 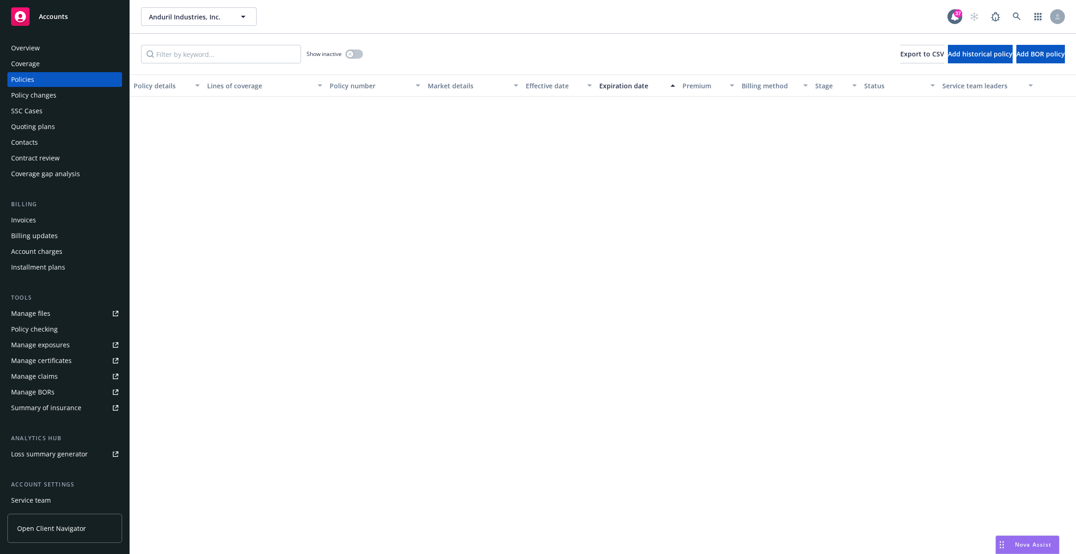 What do you see at coordinates (770, 86) in the screenshot?
I see `div: Billing method` at bounding box center [770, 86].